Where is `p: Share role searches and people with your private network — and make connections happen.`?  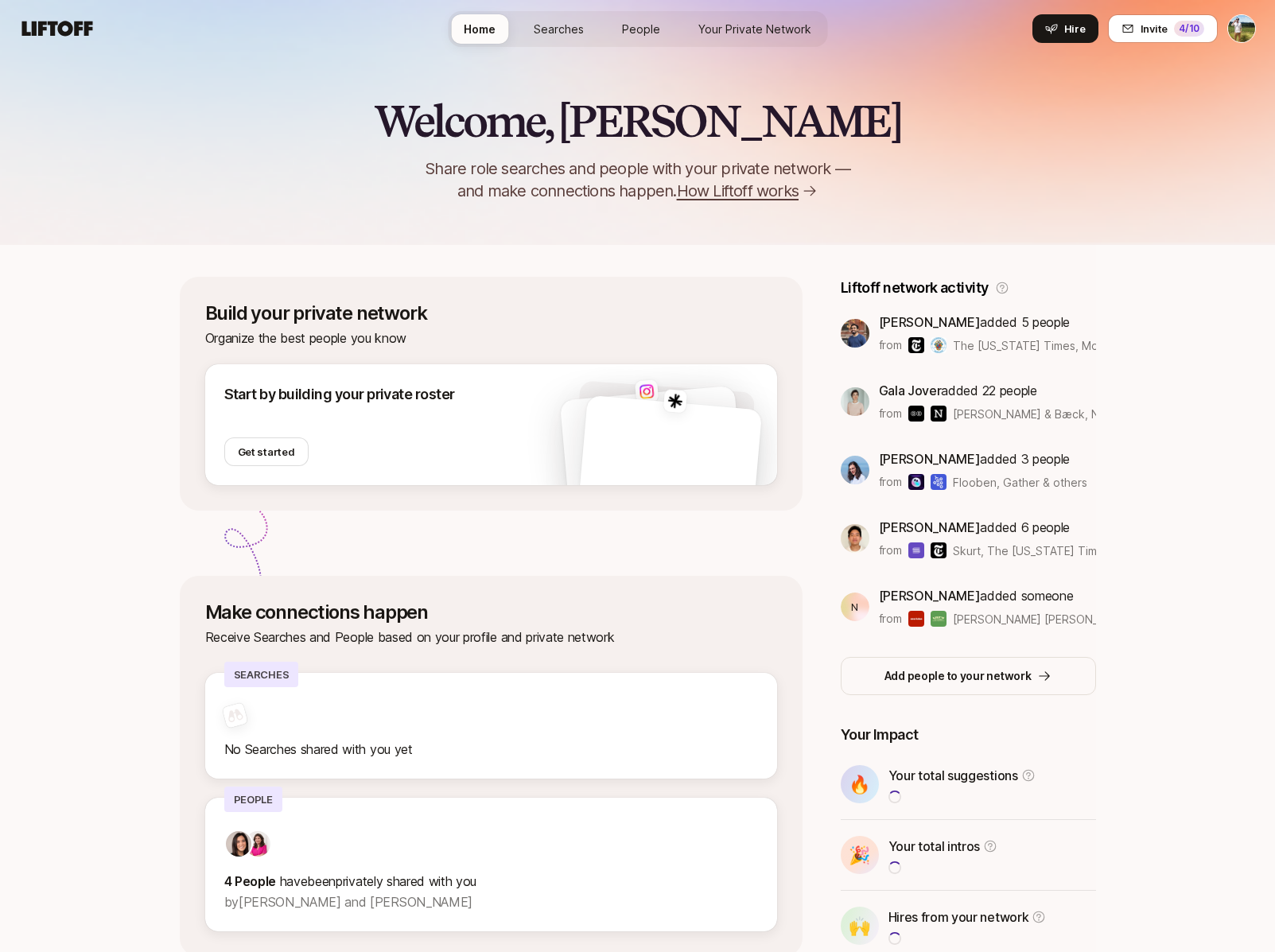
p: Share role searches and people with your private network — and make connections happen. is located at coordinates (638, 180).